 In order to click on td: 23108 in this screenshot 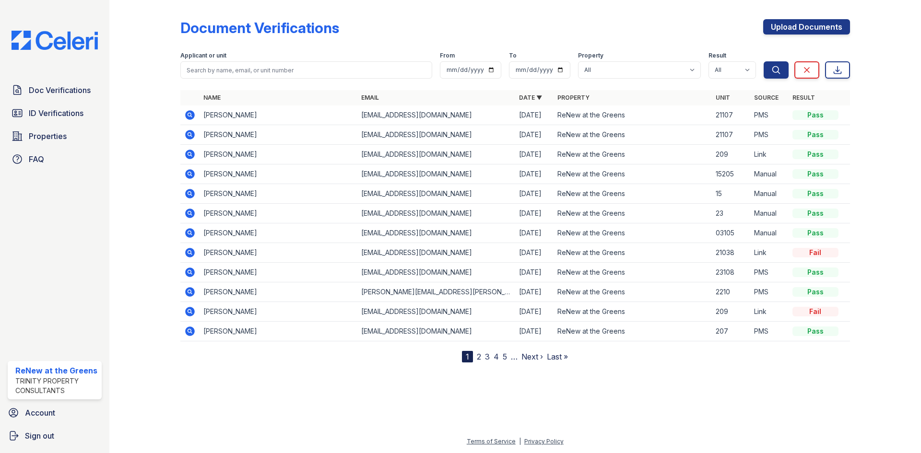, I will do `click(731, 272)`.